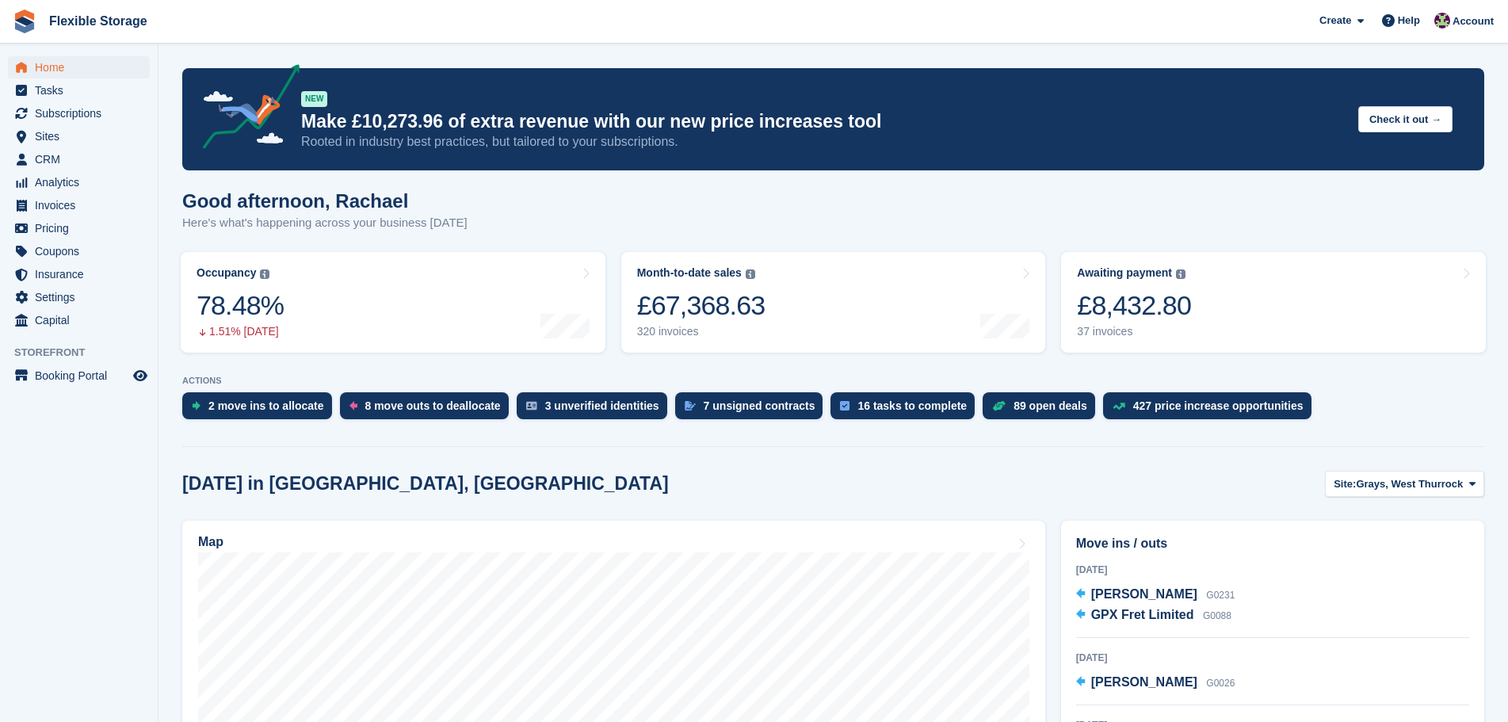 This screenshot has height=722, width=1508. I want to click on span: Storefront, so click(86, 353).